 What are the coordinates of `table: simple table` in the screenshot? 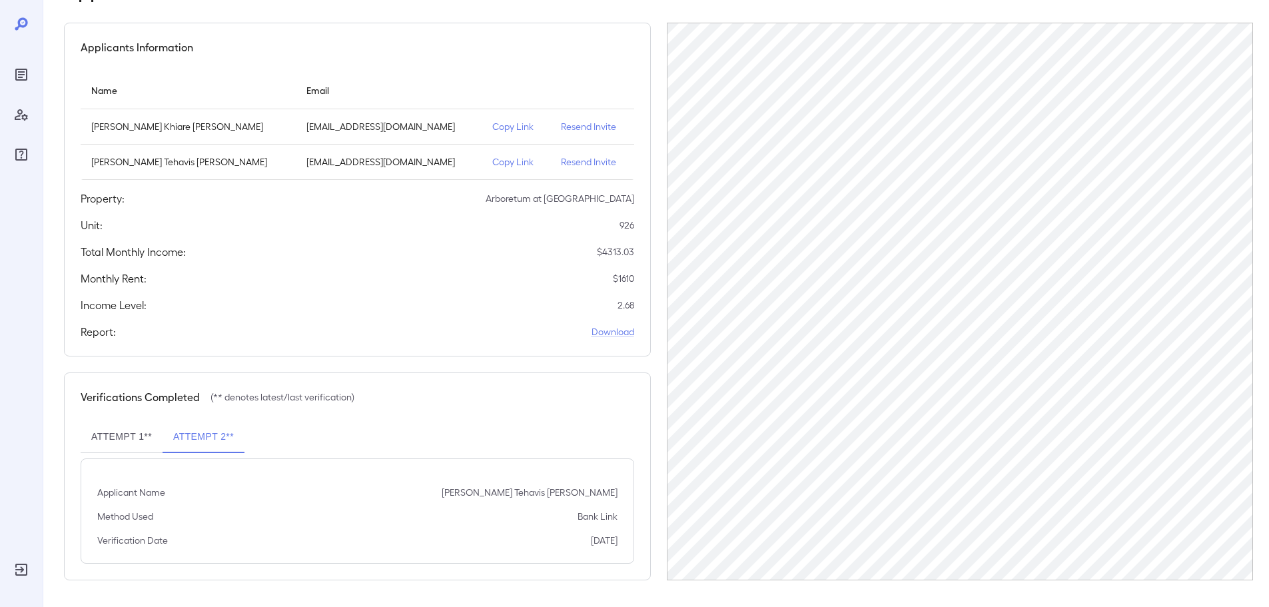 It's located at (357, 125).